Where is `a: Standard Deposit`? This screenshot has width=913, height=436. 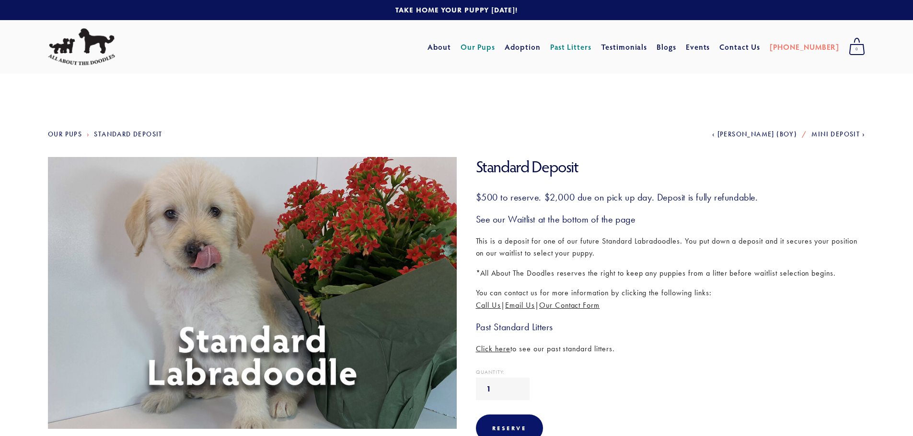 a: Standard Deposit is located at coordinates (128, 134).